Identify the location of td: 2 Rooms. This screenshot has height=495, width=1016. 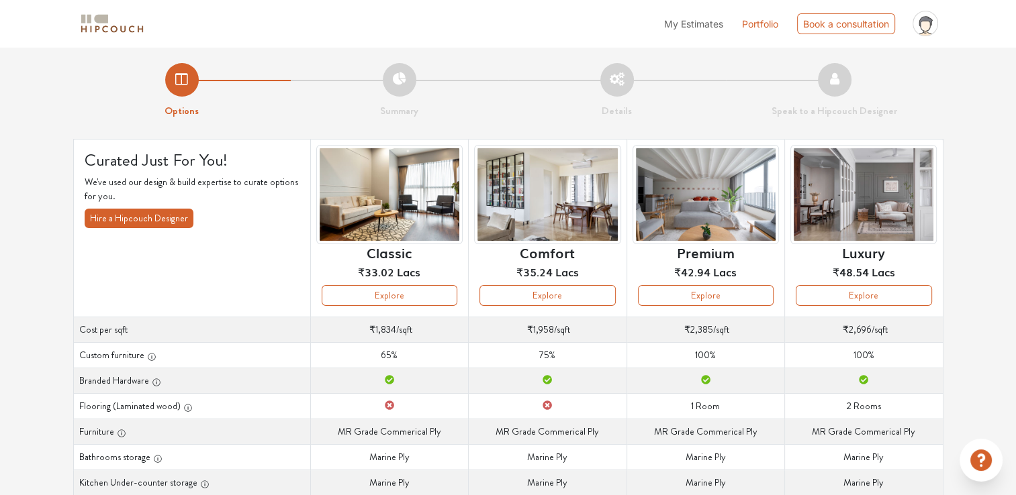
(863, 406).